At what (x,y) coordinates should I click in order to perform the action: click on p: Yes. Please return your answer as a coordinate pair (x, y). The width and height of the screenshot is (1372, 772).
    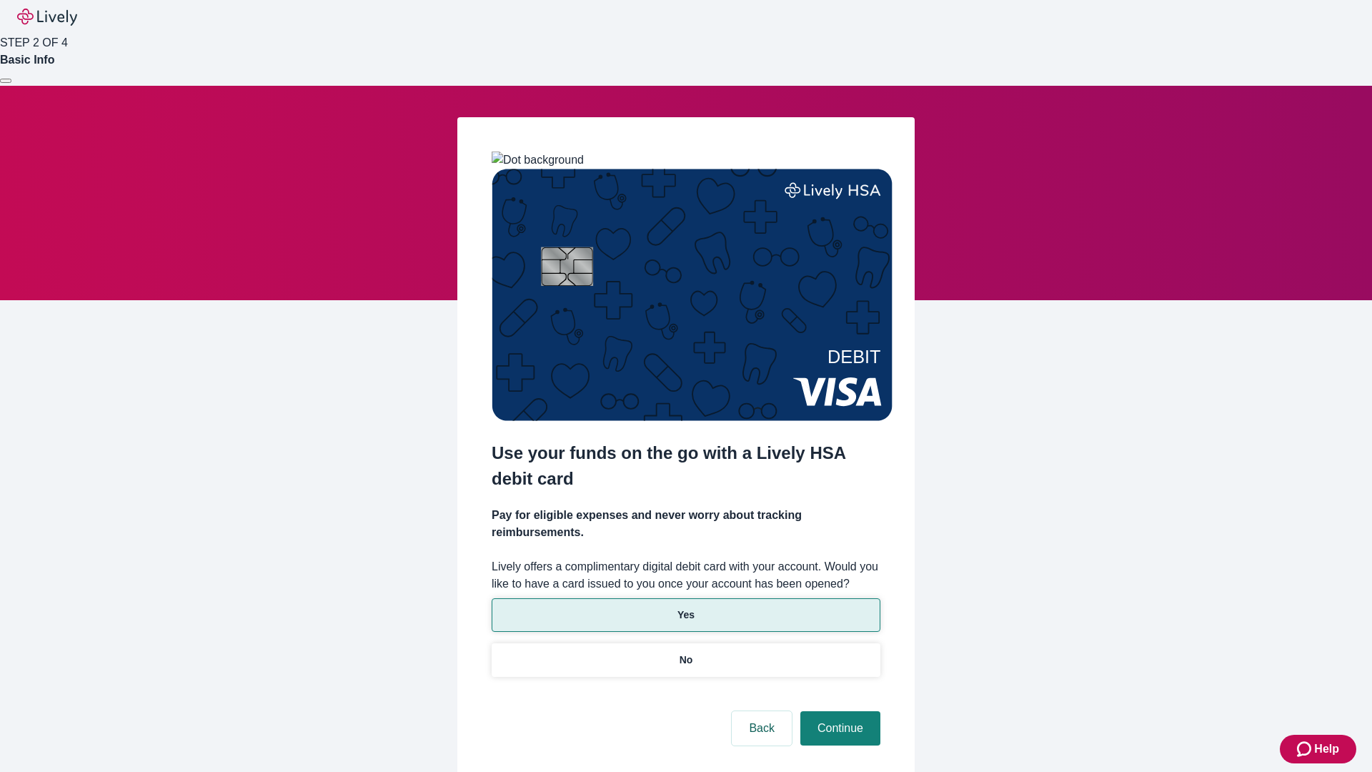
    Looking at the image, I should click on (686, 614).